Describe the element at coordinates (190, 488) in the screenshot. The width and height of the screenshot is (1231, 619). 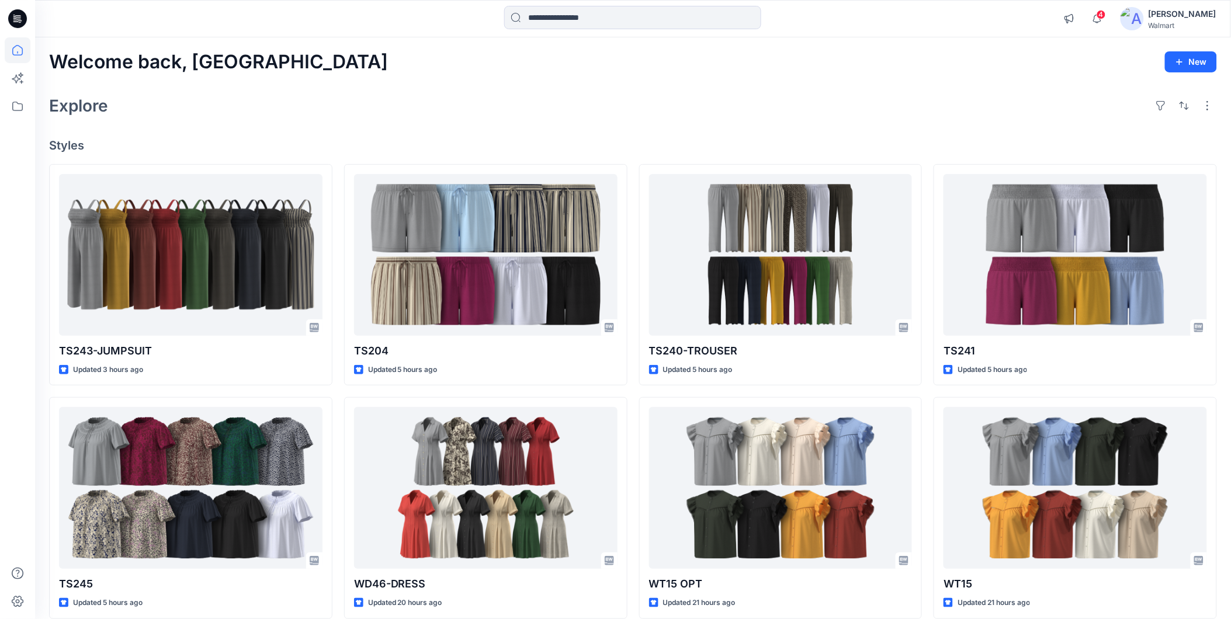
I see `a: TS245` at that location.